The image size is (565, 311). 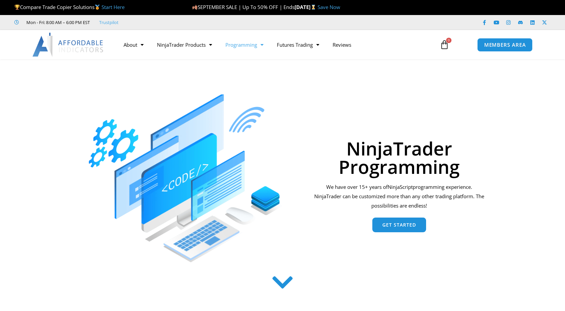 What do you see at coordinates (449, 40) in the screenshot?
I see `span: 0` at bounding box center [449, 40].